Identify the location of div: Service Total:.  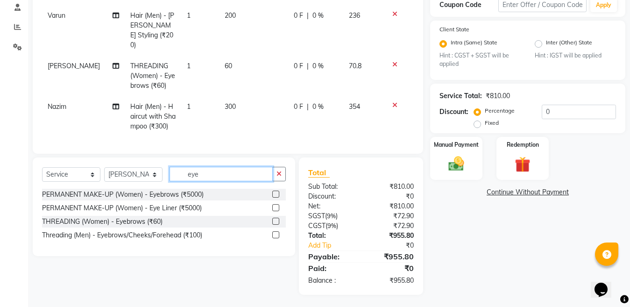
(461, 96).